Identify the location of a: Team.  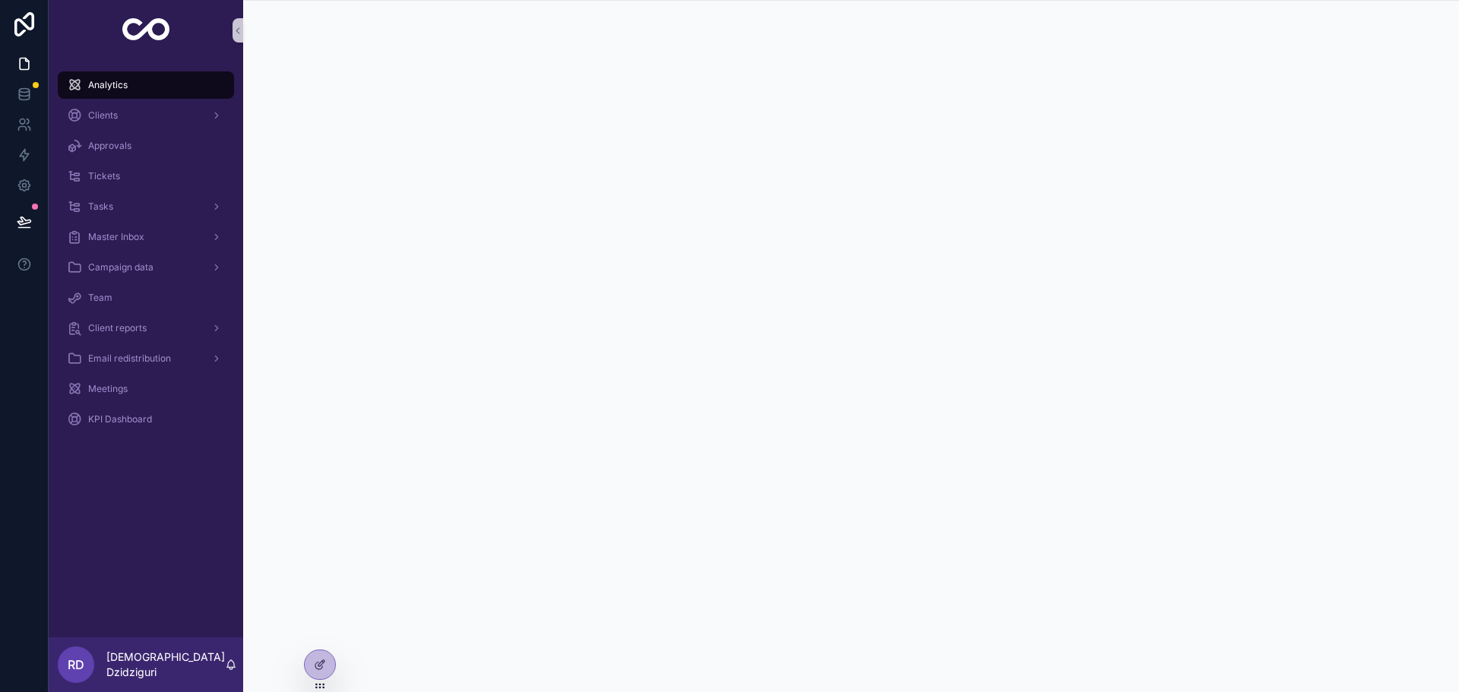
(146, 298).